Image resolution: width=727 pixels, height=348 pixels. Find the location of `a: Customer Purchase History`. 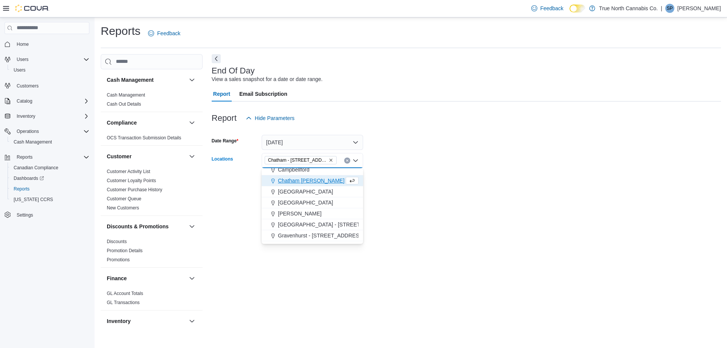

a: Customer Purchase History is located at coordinates (134, 190).